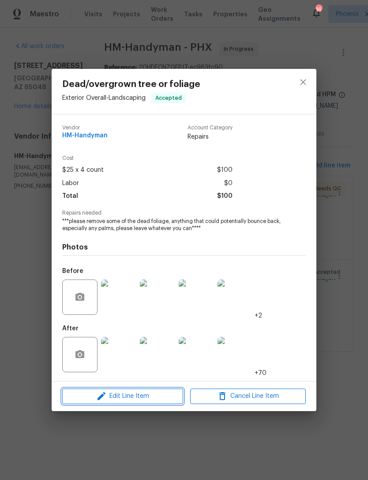 The height and width of the screenshot is (480, 368). Describe the element at coordinates (123, 396) in the screenshot. I see `button: Edit Line Item` at that location.